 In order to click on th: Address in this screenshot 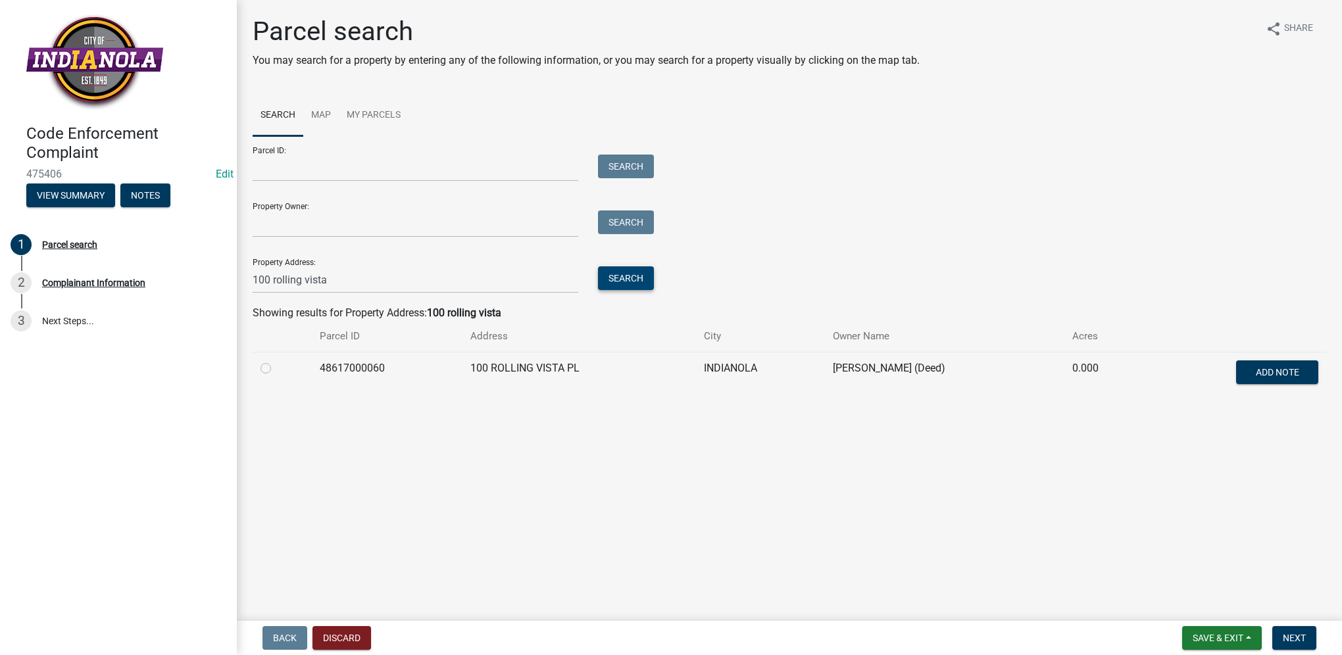, I will do `click(579, 336)`.